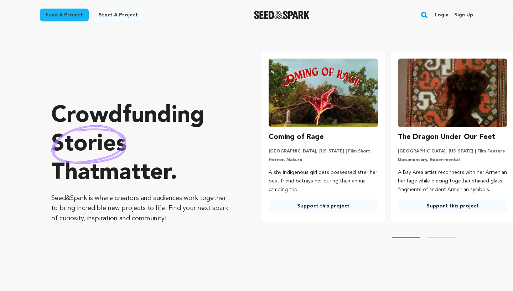 The width and height of the screenshot is (513, 291). I want to click on img: Coming of Rage image, so click(323, 93).